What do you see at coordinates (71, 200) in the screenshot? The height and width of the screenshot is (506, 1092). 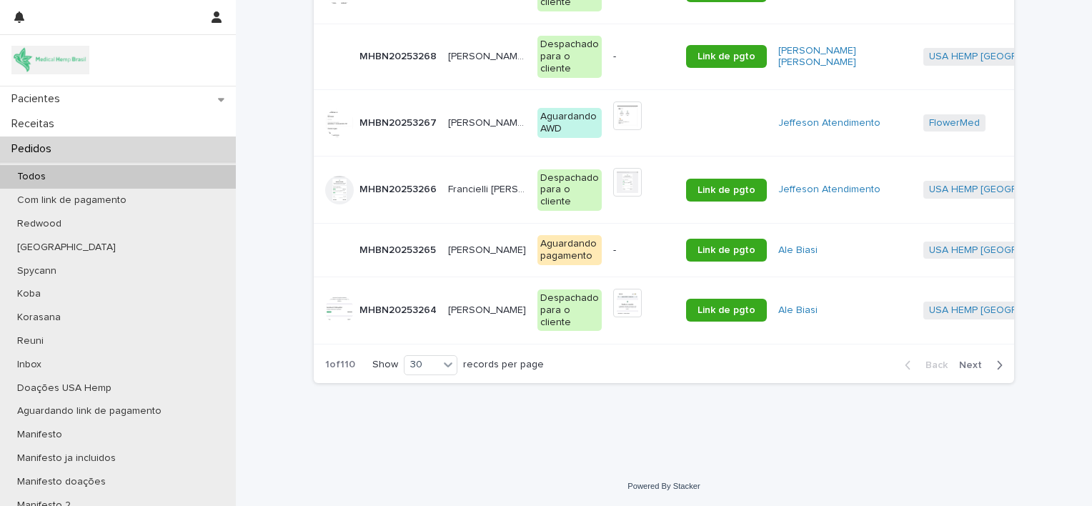 I see `p: Com link de pagamento` at bounding box center [71, 200].